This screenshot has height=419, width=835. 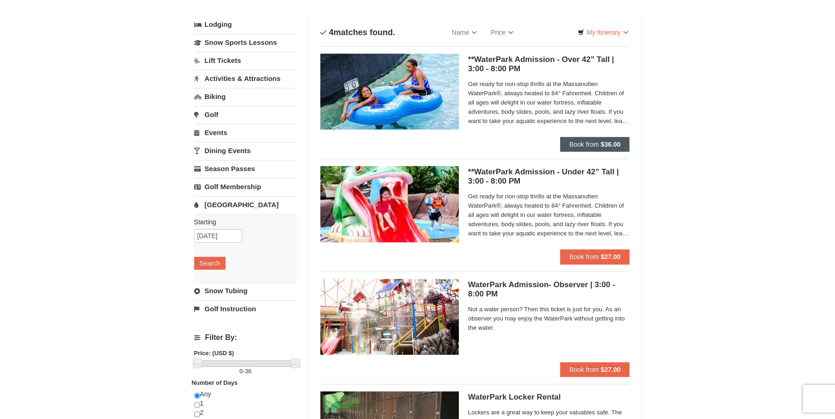 What do you see at coordinates (465, 32) in the screenshot?
I see `a: Name` at bounding box center [465, 32].